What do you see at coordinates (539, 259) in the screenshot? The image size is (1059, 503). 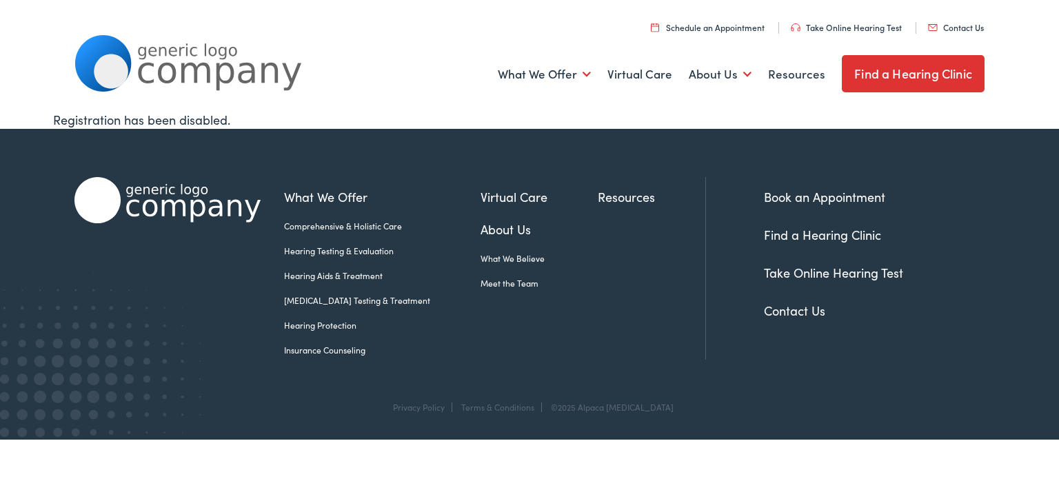 I see `a: What We Believe` at bounding box center [539, 259].